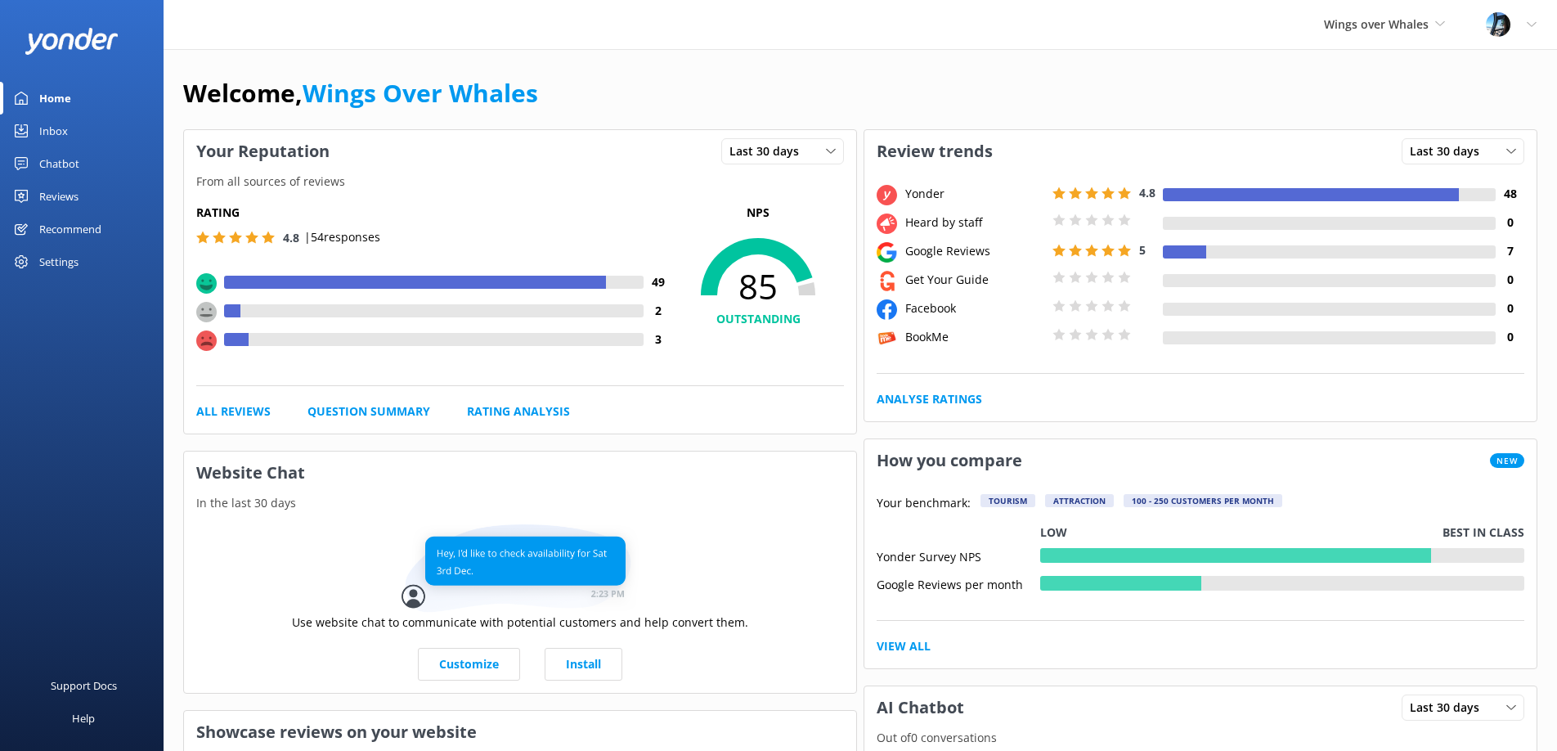  What do you see at coordinates (53, 131) in the screenshot?
I see `div: Inbox` at bounding box center [53, 131].